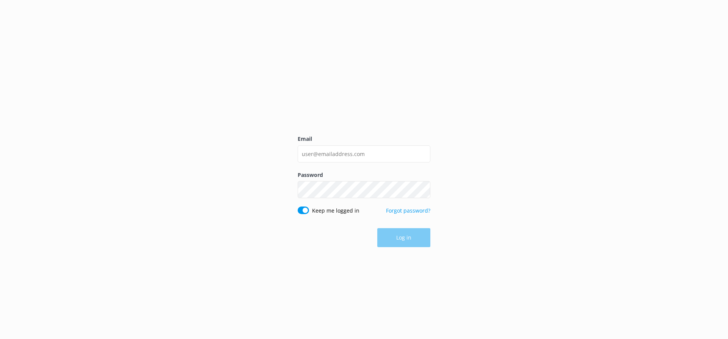 The width and height of the screenshot is (728, 339). What do you see at coordinates (336, 211) in the screenshot?
I see `label: Keep me logged in` at bounding box center [336, 211].